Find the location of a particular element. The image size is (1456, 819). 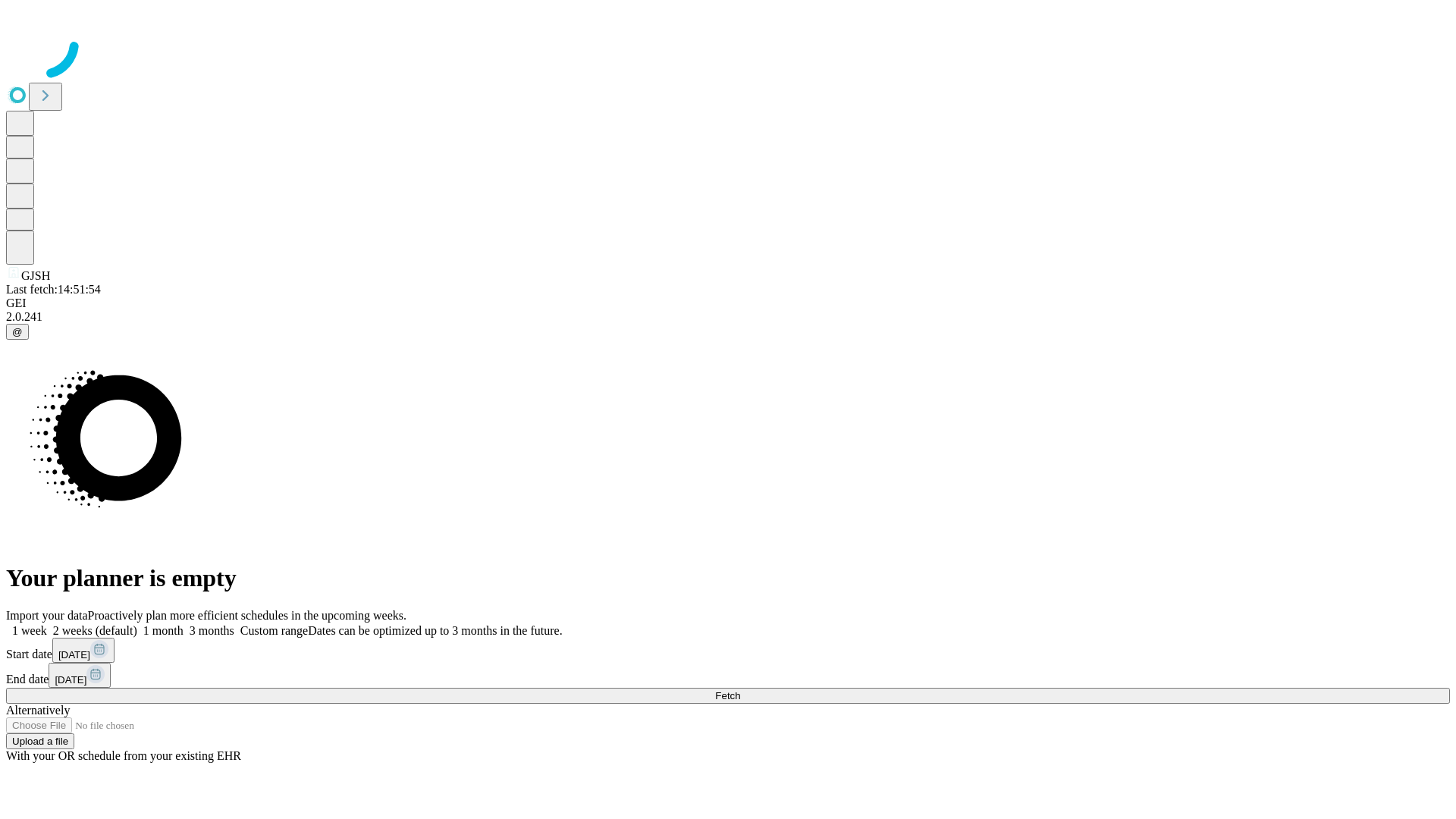

span: 1 week is located at coordinates (30, 630).